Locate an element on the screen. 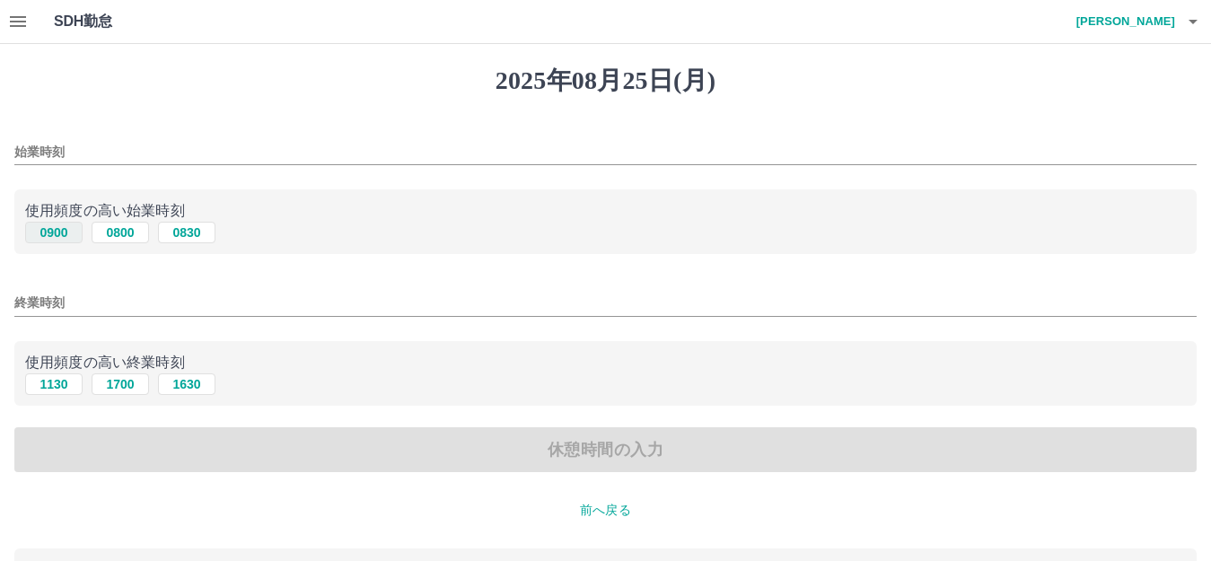 This screenshot has height=561, width=1211. p: 使用頻度の高い始業時刻 is located at coordinates (605, 211).